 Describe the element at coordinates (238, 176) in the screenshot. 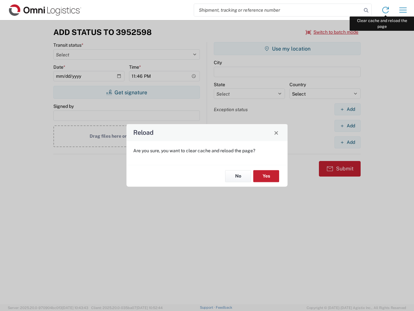

I see `button: No` at that location.